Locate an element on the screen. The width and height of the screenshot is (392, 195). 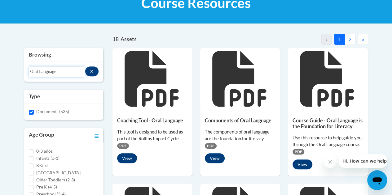
label: Older Toddlers (2-3) is located at coordinates (55, 180).